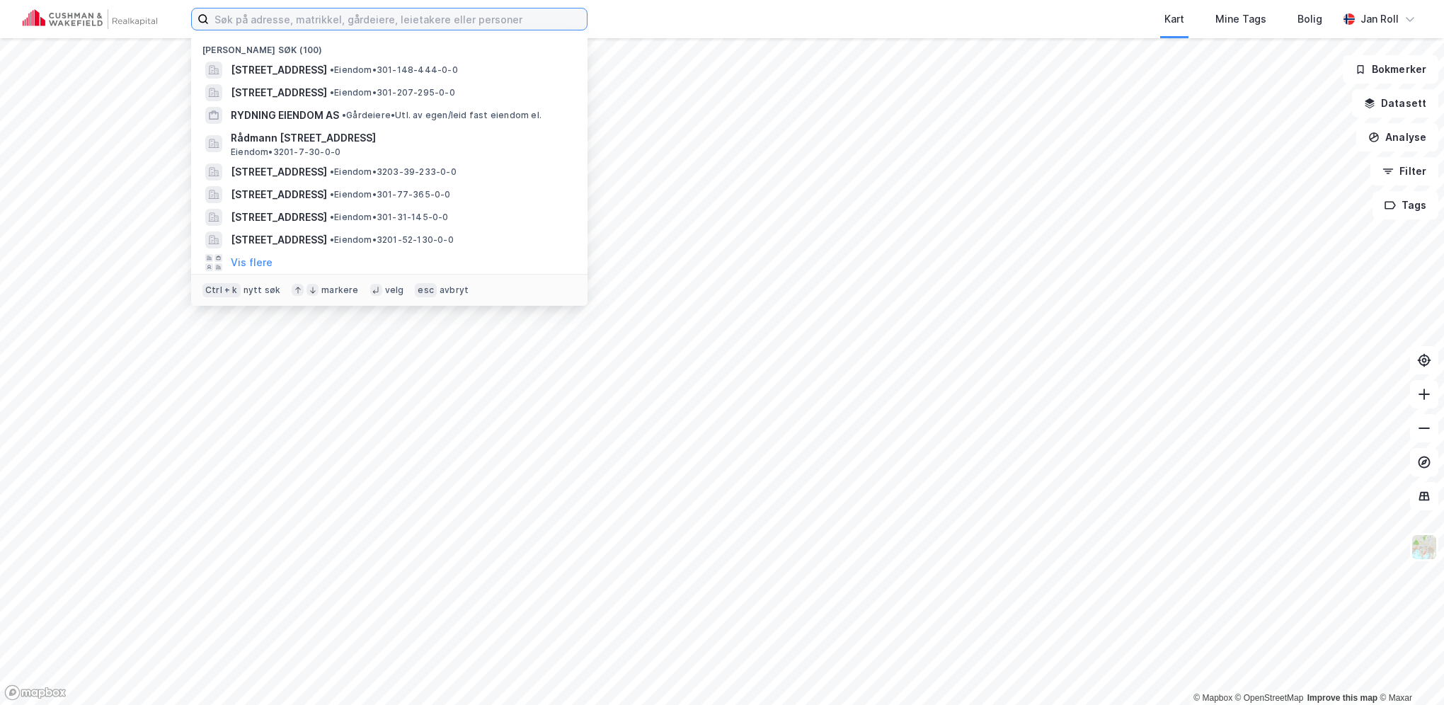 The image size is (1444, 705). I want to click on button: Analyse, so click(1398, 137).